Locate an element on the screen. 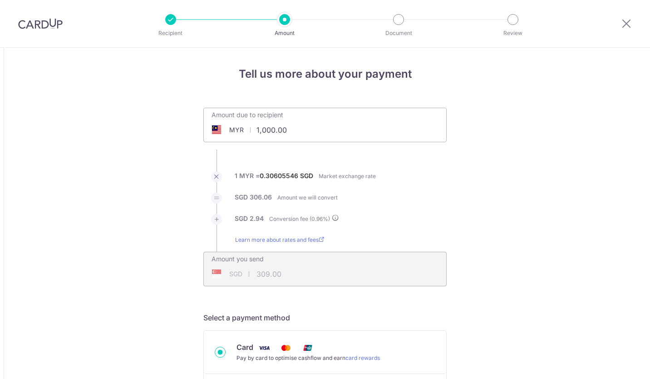  label: Market exchange rate is located at coordinates (347, 176).